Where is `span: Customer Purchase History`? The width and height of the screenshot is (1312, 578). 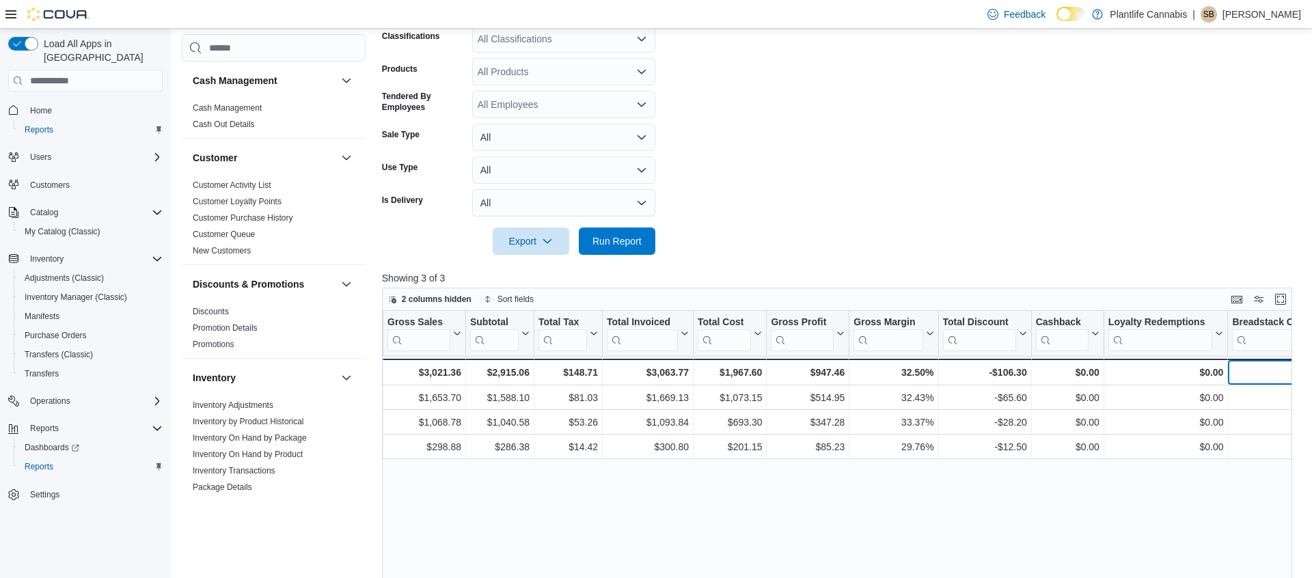
span: Customer Purchase History is located at coordinates (243, 218).